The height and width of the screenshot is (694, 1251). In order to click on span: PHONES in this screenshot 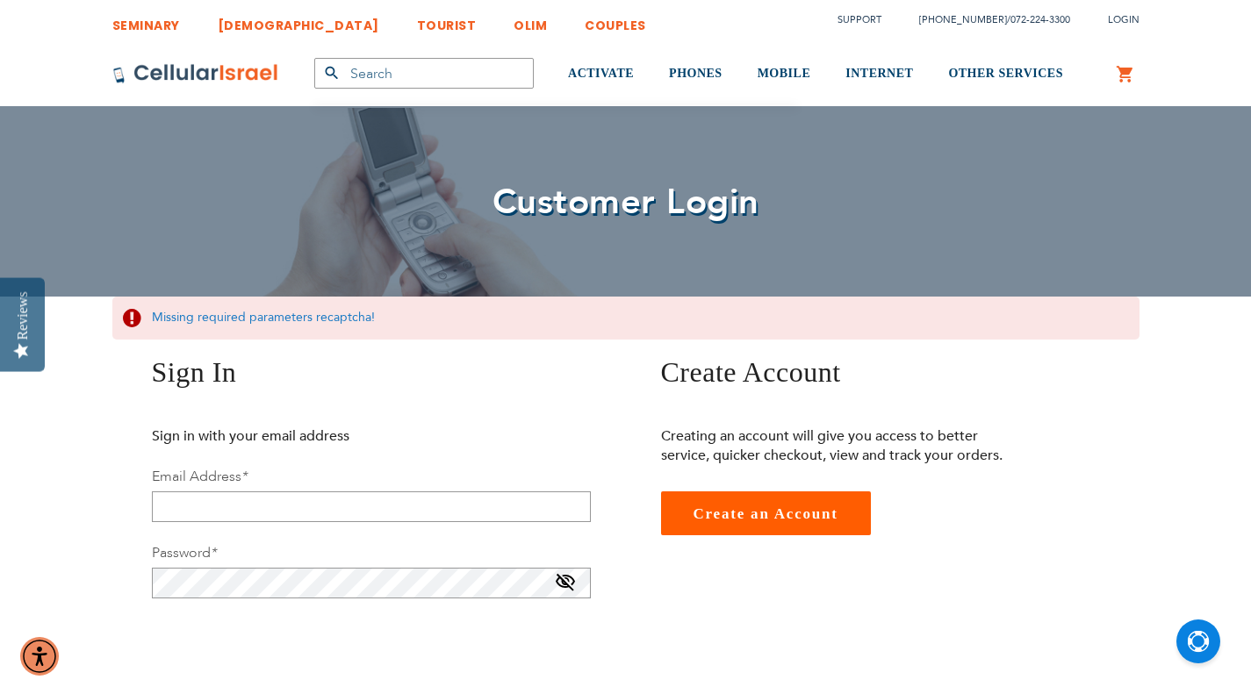, I will do `click(695, 73)`.